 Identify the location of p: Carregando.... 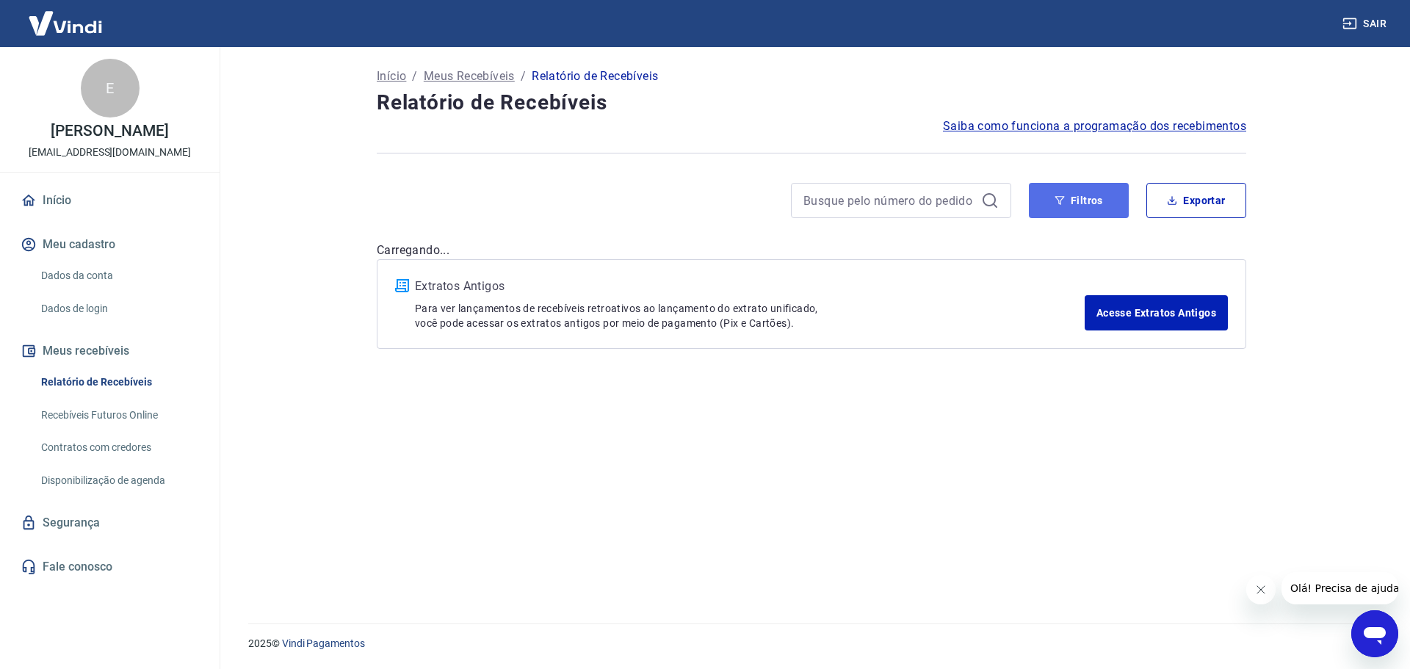
(811, 250).